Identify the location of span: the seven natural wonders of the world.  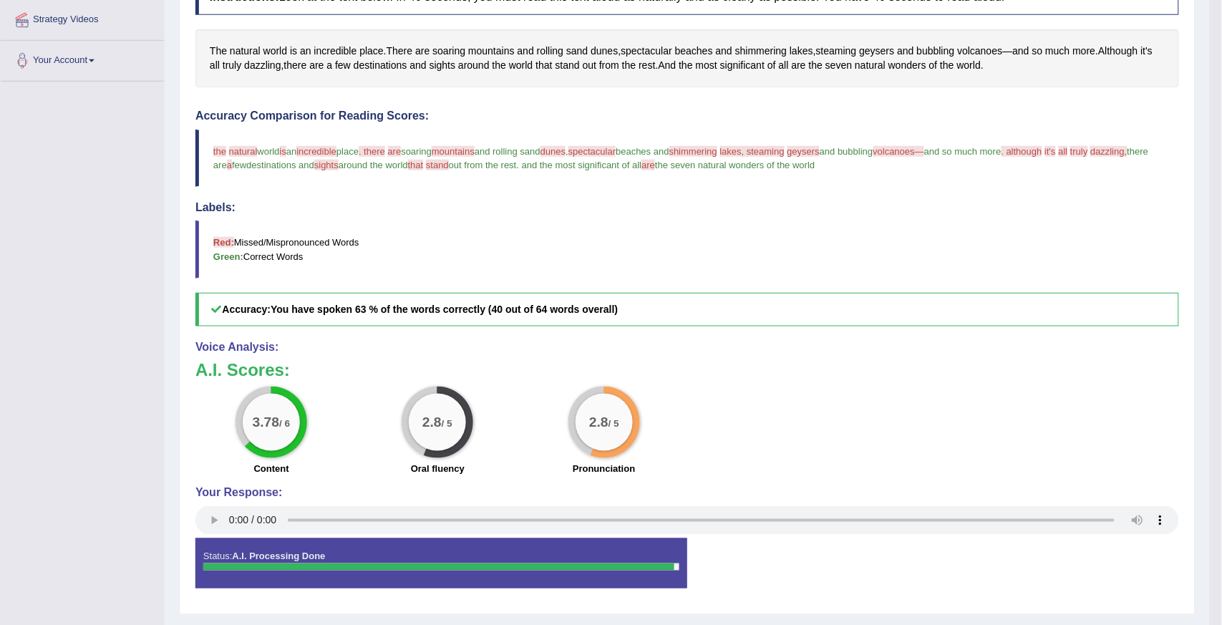
(735, 165).